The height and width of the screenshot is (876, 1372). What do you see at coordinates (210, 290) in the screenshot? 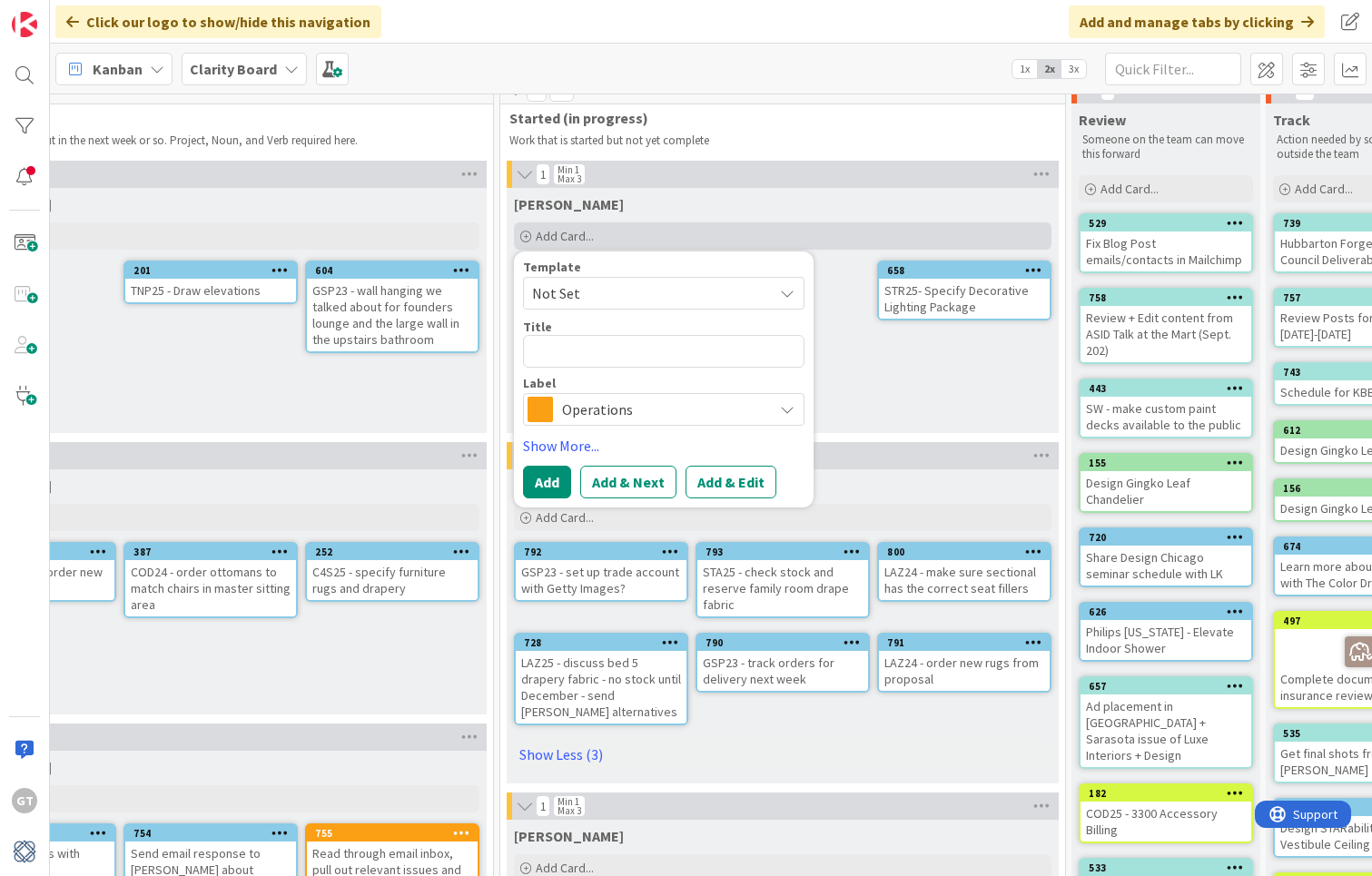
I see `div: TNP25 - Draw elevations` at bounding box center [210, 290].